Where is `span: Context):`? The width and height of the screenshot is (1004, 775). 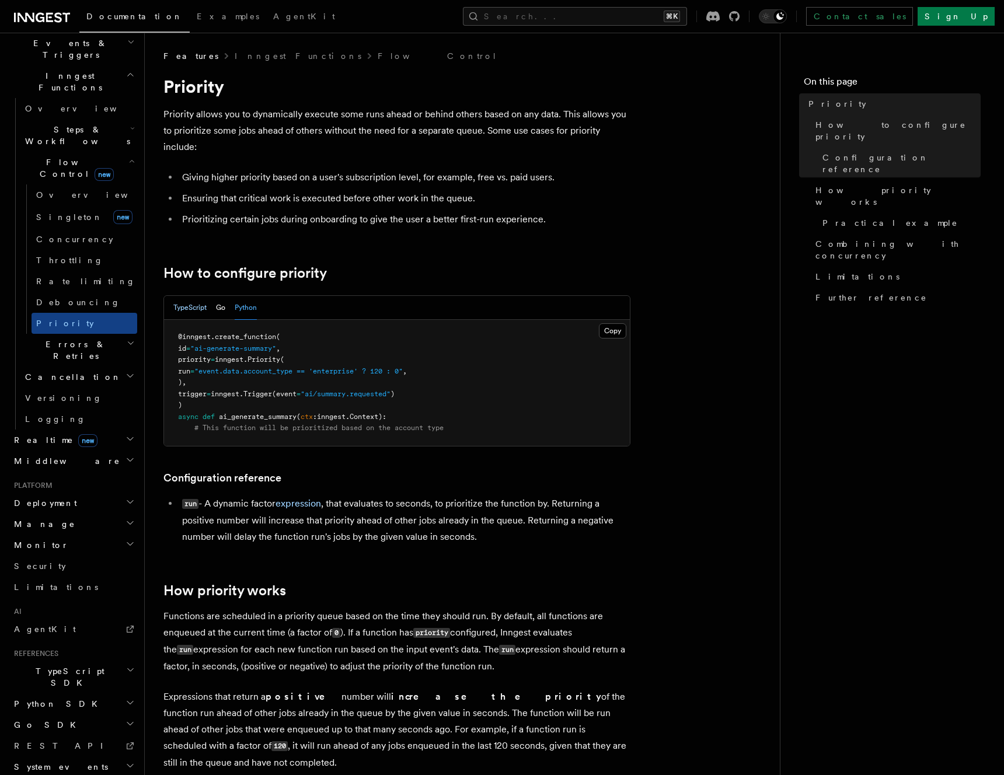 span: Context): is located at coordinates (368, 417).